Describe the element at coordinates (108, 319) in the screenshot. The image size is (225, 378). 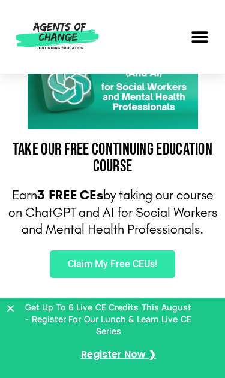
I see `p: Get Up To 6 Live CE Credits This August - Register For Our Lunch & Learn Live CE Series` at that location.